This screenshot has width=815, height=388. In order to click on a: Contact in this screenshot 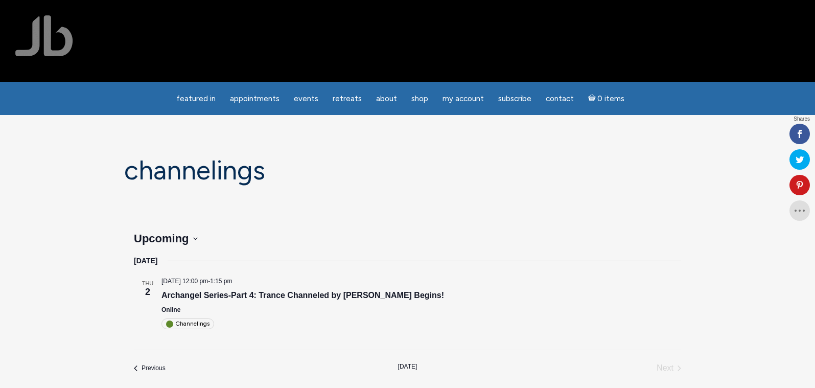, I will do `click(560, 99)`.